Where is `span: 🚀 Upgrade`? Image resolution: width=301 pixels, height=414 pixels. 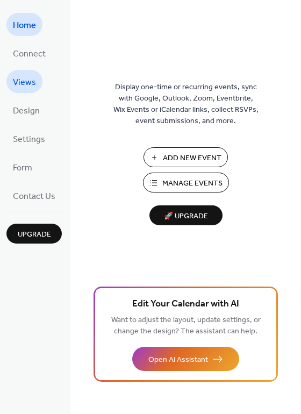 span: 🚀 Upgrade is located at coordinates (186, 216).